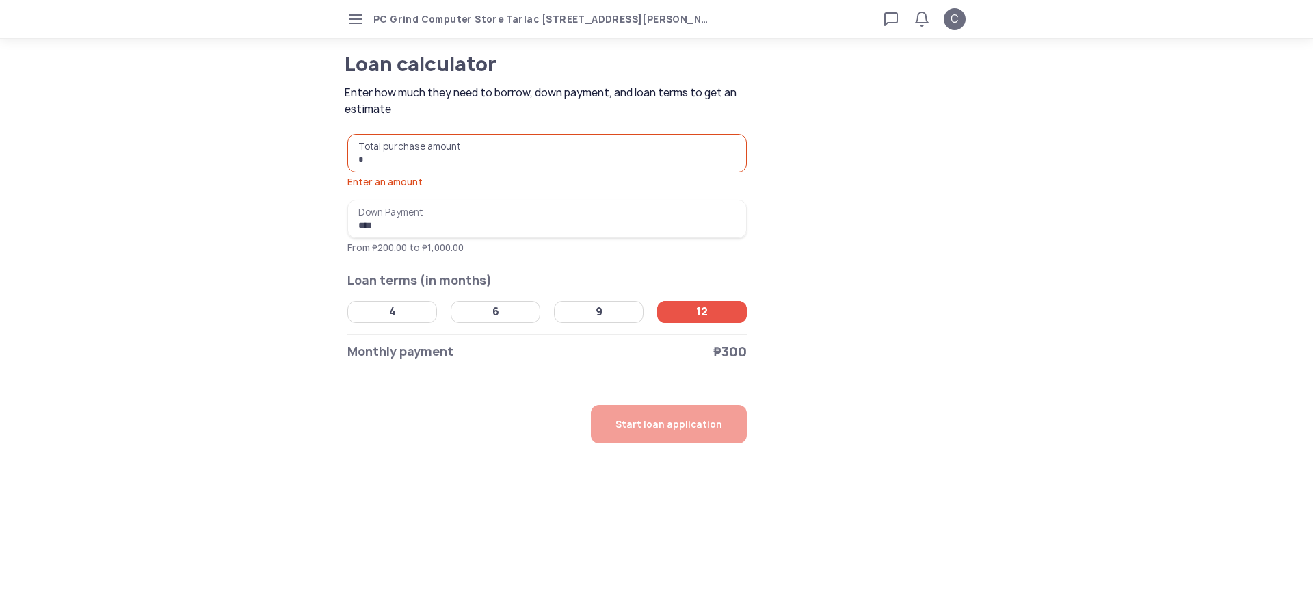 This screenshot has height=611, width=1313. What do you see at coordinates (599, 312) in the screenshot?
I see `div: 9` at bounding box center [599, 312].